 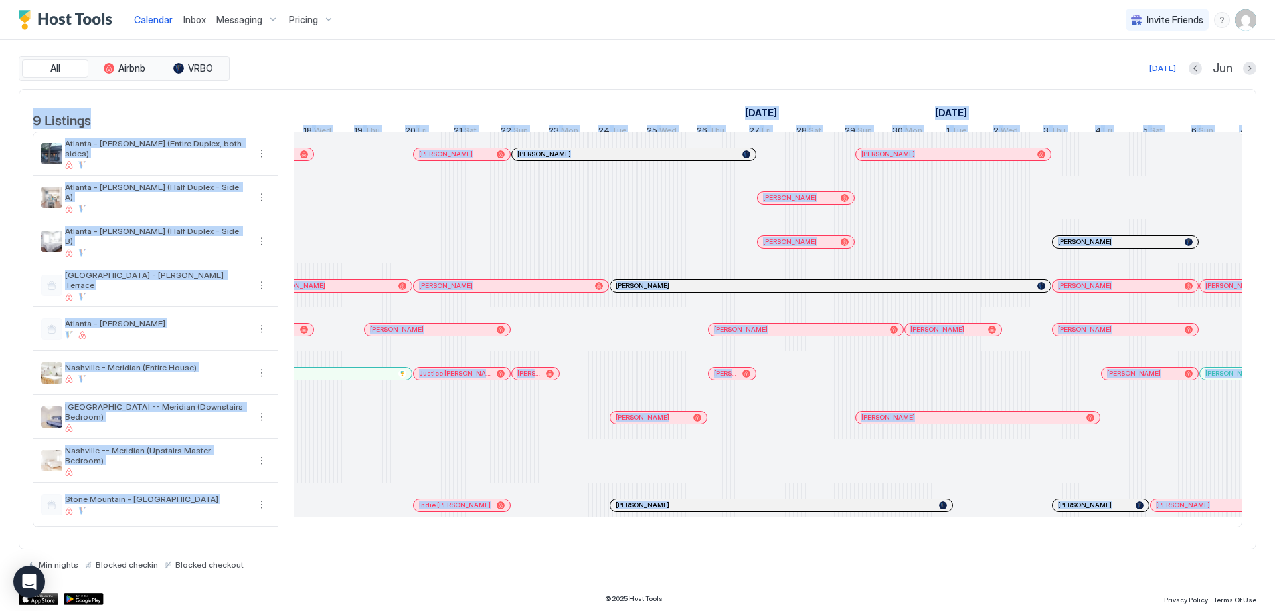 I want to click on span: Inbox, so click(x=195, y=19).